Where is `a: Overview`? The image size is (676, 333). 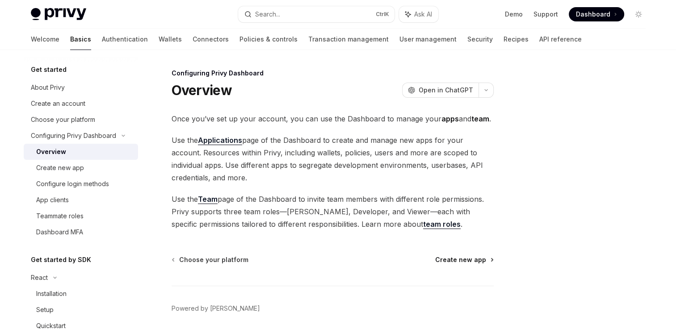 a: Overview is located at coordinates (81, 152).